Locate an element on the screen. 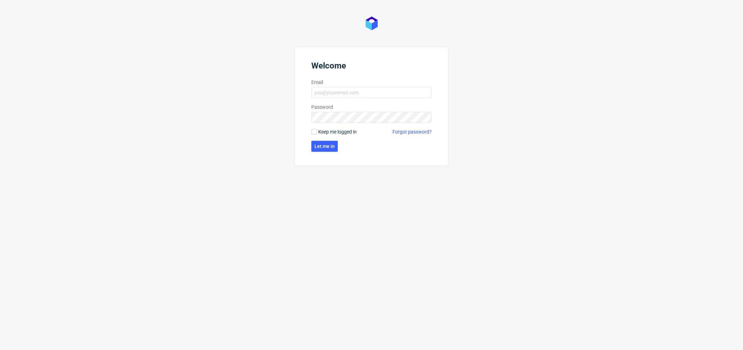 This screenshot has width=743, height=350. input: you@youremail.com is located at coordinates (372, 93).